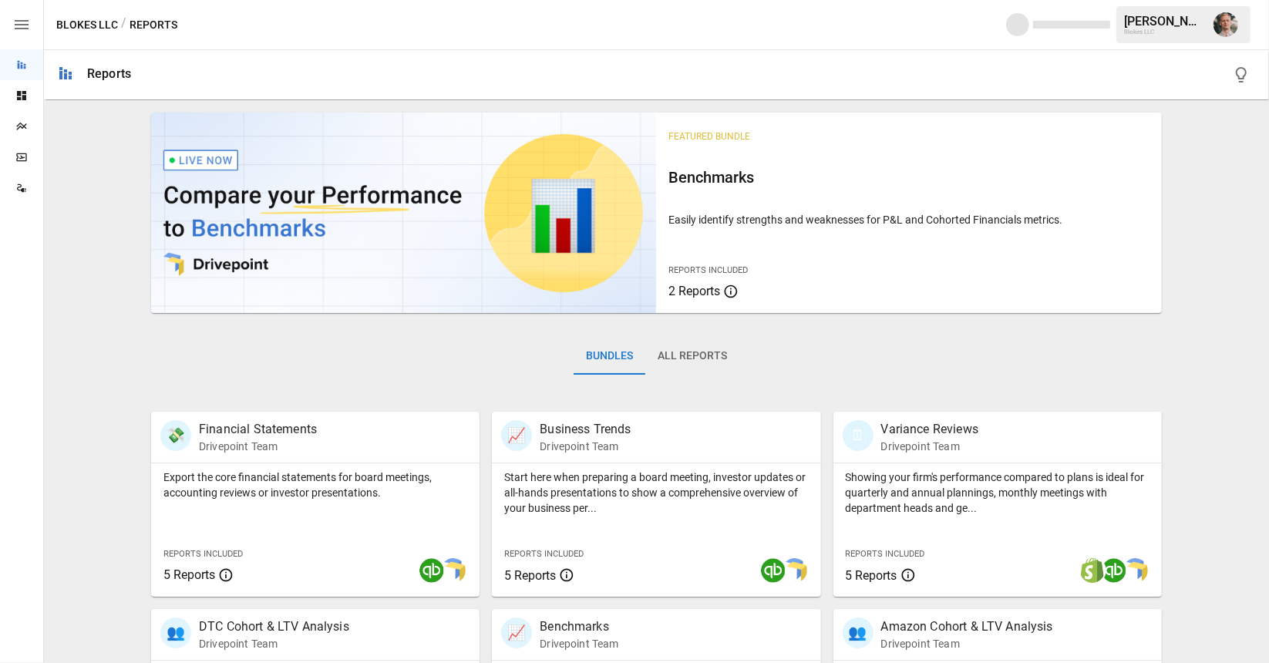 The height and width of the screenshot is (663, 1269). What do you see at coordinates (908, 177) in the screenshot?
I see `h6: Benchmarks` at bounding box center [908, 177].